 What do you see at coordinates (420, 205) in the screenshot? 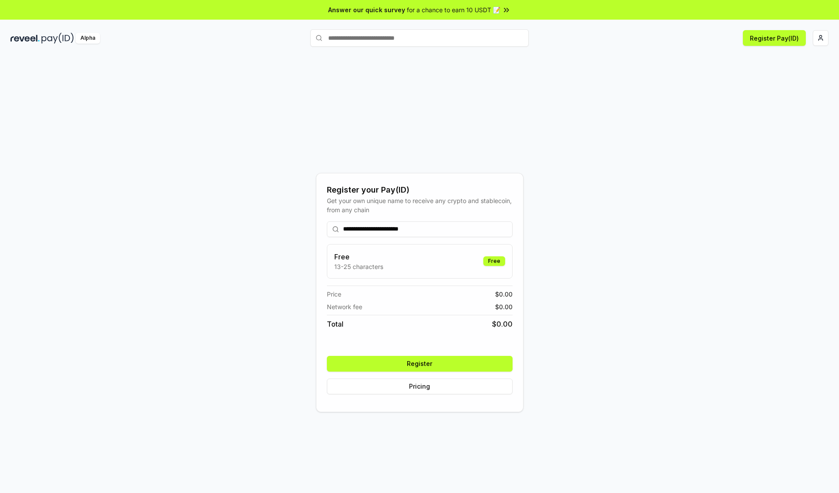
I see `div: Get your own unique name to receive any crypto and stablecoin, from any chain` at bounding box center [420, 205].